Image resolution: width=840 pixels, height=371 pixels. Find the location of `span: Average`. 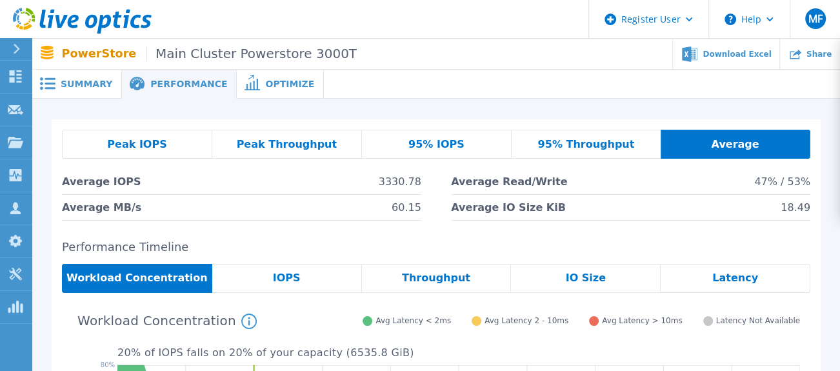

span: Average is located at coordinates (735, 145).